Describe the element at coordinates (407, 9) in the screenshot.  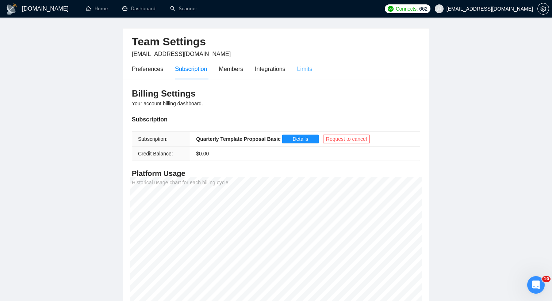
I see `span: Connects:` at that location.